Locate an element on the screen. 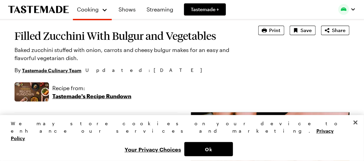 Image resolution: width=364 pixels, height=161 pixels. button: Profile picture is located at coordinates (347, 9).